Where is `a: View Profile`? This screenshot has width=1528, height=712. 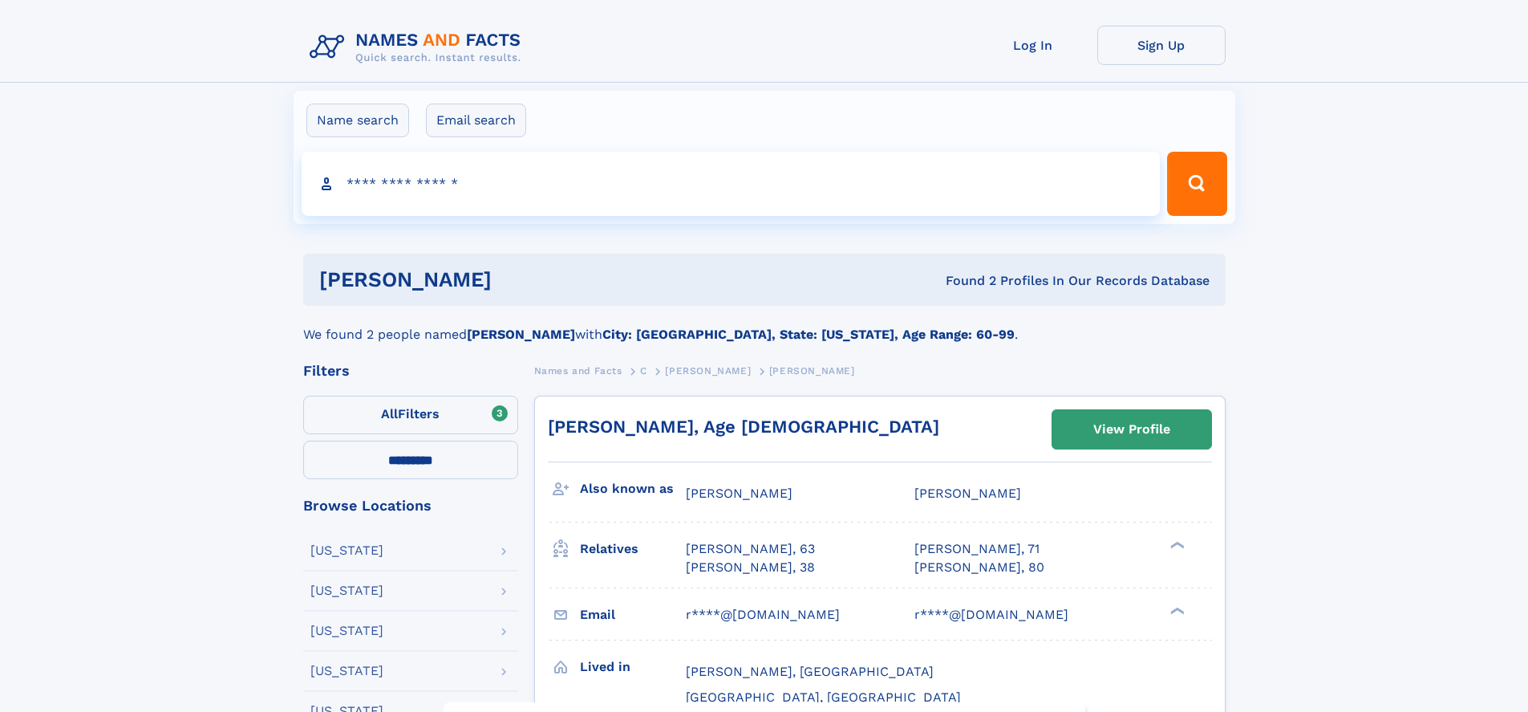
a: View Profile is located at coordinates (1132, 429).